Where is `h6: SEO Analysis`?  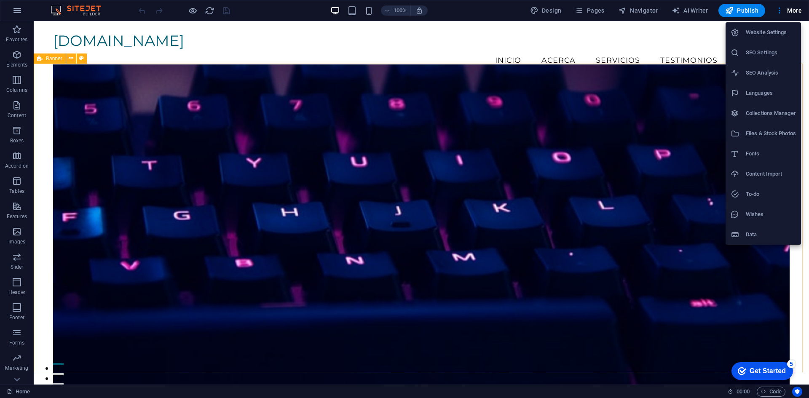 h6: SEO Analysis is located at coordinates (771, 73).